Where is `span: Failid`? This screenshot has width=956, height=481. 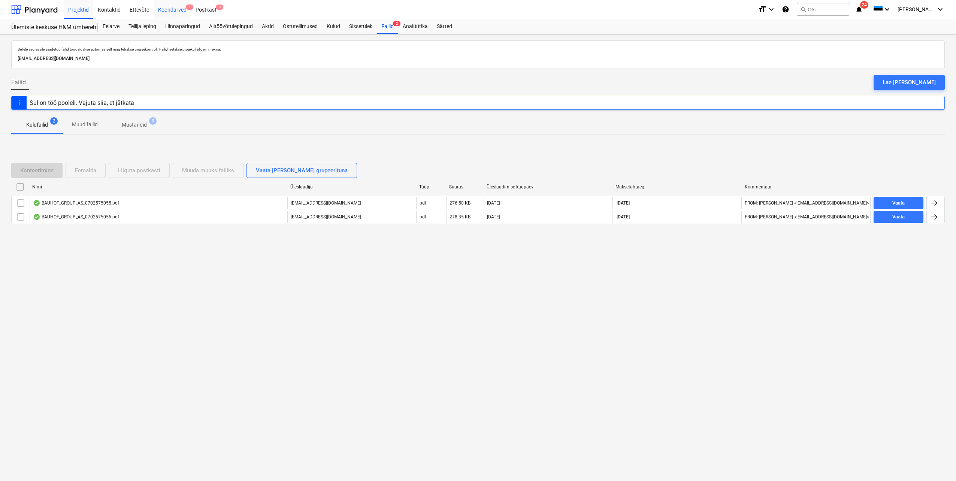
span: Failid is located at coordinates (18, 82).